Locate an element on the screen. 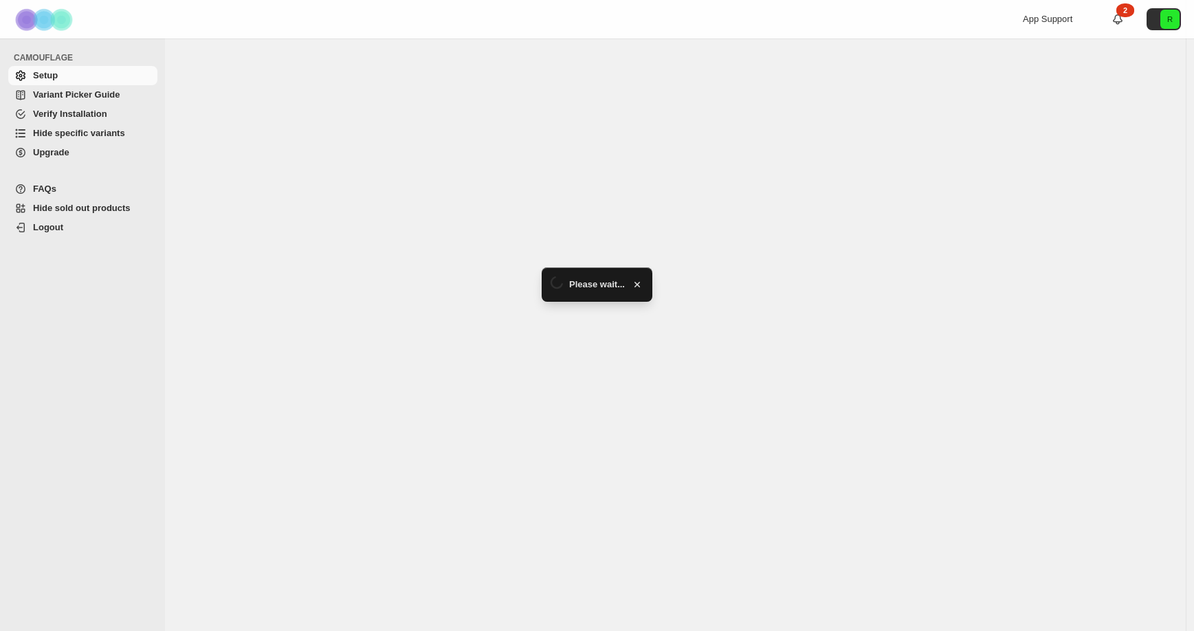  span: Variant Picker Guide is located at coordinates (76, 94).